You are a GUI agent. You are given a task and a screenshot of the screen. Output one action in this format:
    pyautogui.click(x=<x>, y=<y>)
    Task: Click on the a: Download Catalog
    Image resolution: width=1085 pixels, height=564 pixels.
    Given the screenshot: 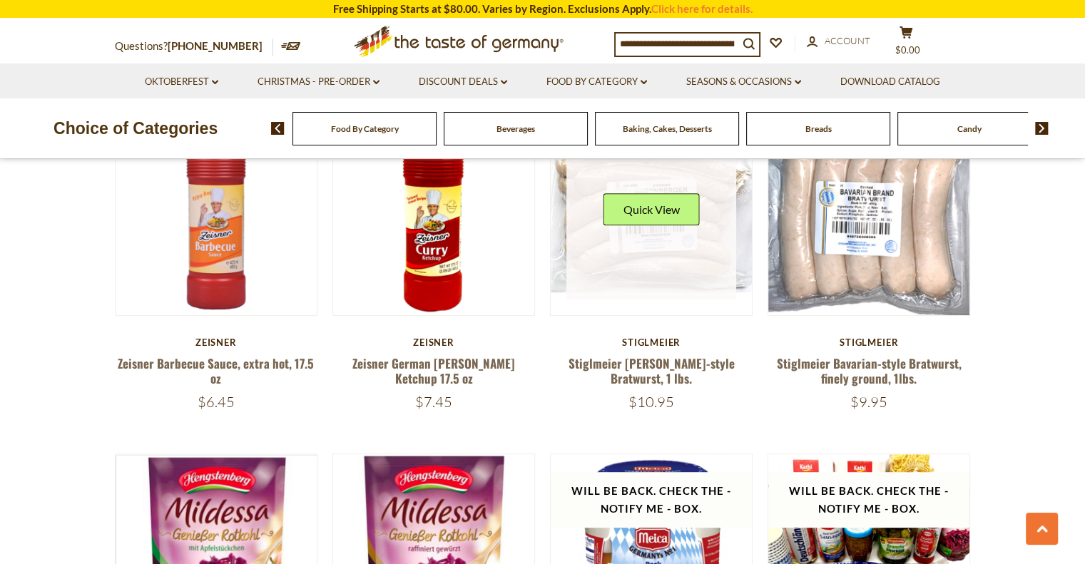 What is the action you would take?
    pyautogui.click(x=890, y=82)
    